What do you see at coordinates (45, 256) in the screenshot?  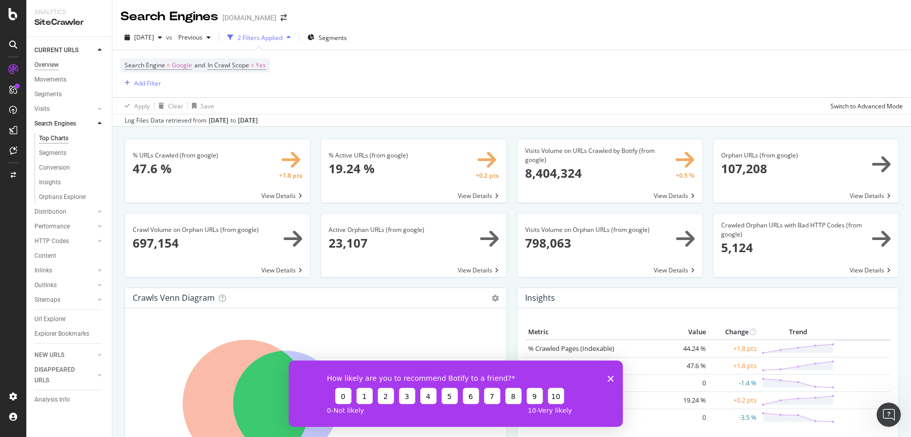 I see `div: Content` at bounding box center [45, 256].